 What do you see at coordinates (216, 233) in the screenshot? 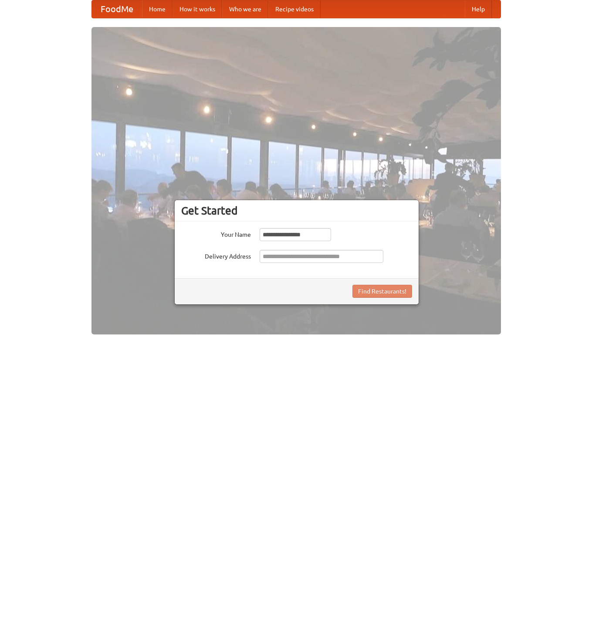
I see `label: Your Name` at bounding box center [216, 233].